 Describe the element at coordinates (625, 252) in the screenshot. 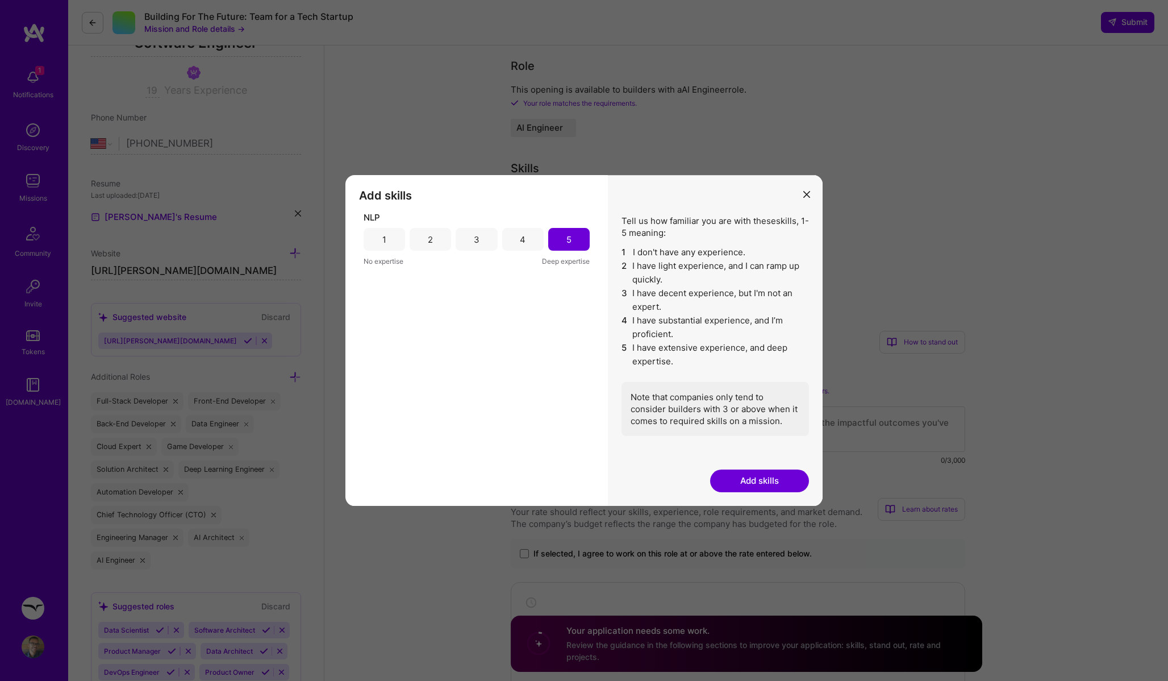

I see `span: 1` at that location.